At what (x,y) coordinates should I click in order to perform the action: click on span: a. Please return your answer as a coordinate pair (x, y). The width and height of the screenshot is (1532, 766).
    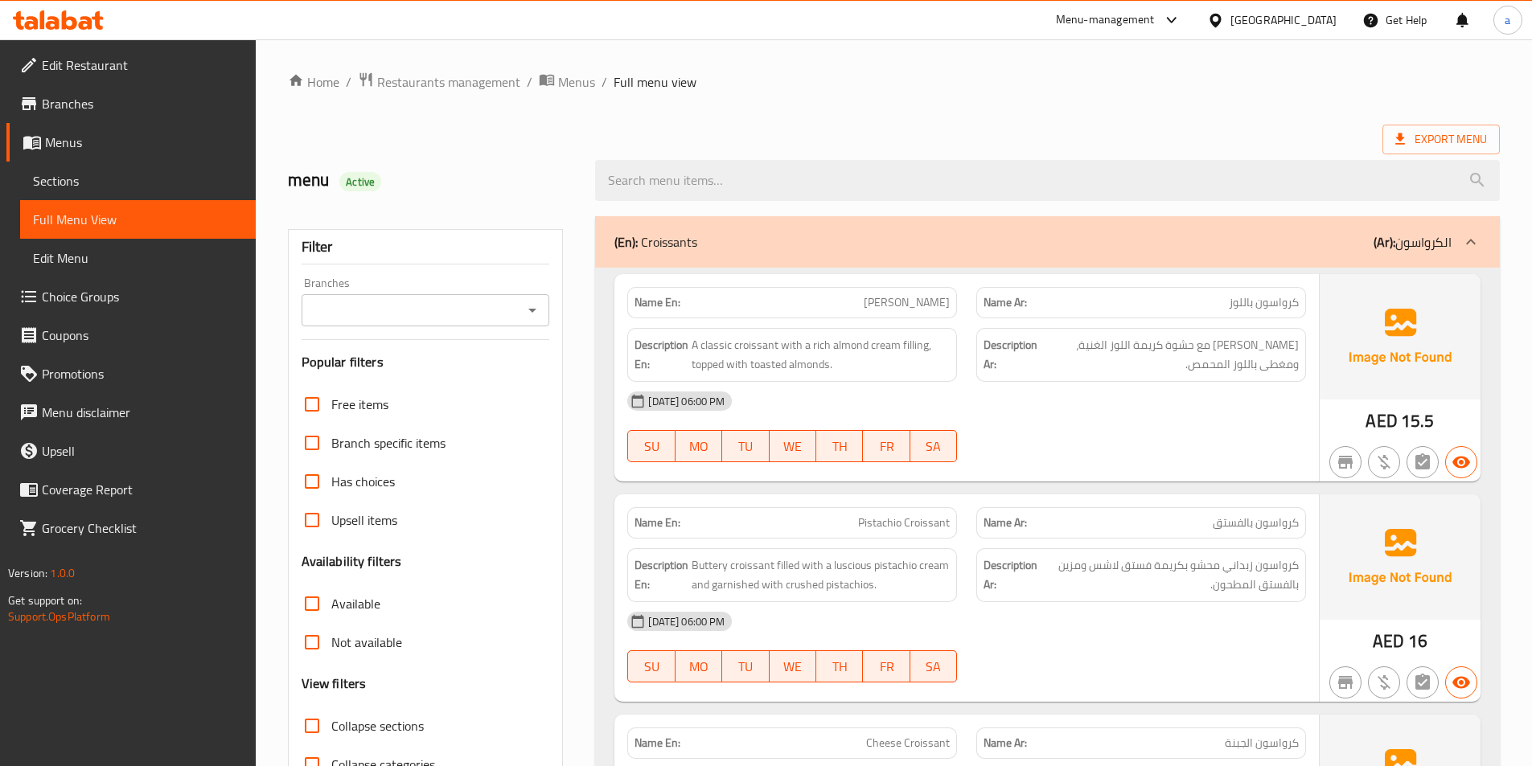
    Looking at the image, I should click on (1507, 20).